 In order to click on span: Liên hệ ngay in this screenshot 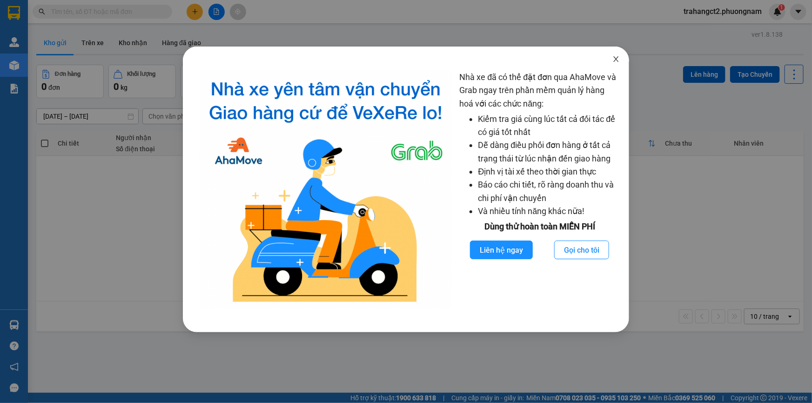, I will do `click(501, 250)`.